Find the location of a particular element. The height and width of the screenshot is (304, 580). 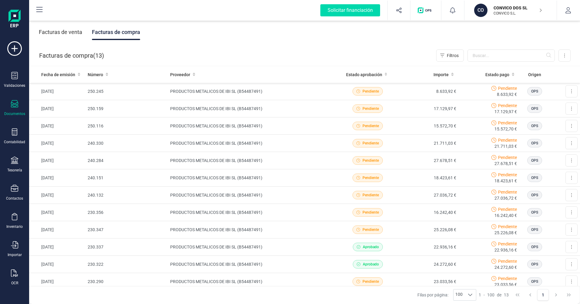

span: Importe is located at coordinates (441, 75).